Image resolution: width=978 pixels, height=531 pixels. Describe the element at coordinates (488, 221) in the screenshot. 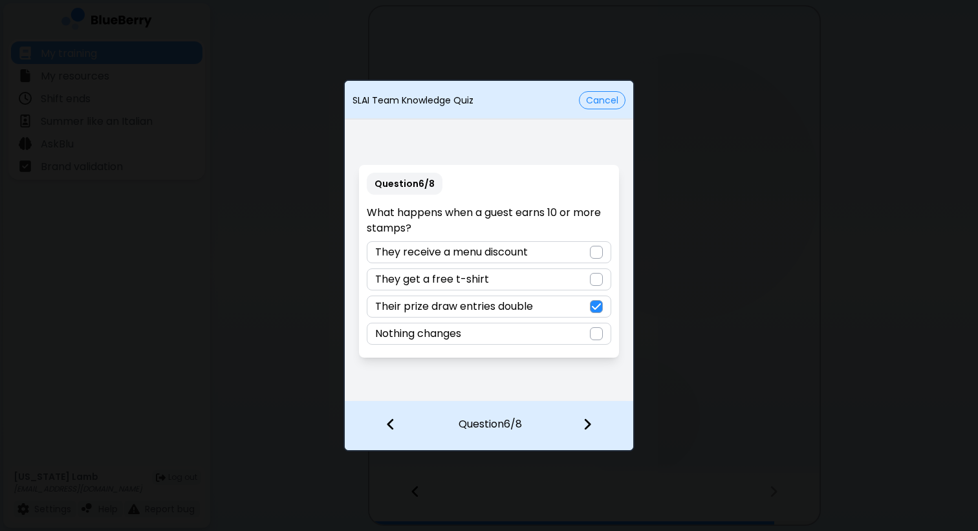

I see `p: What happens when a guest earns 10 or more stamps?` at that location.